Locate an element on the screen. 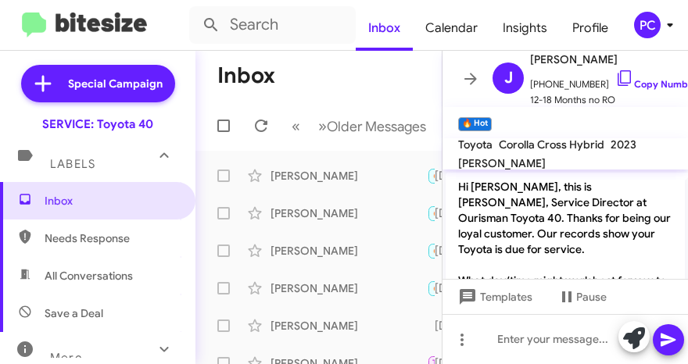 The image size is (688, 364). span: All Conversations is located at coordinates (88, 276).